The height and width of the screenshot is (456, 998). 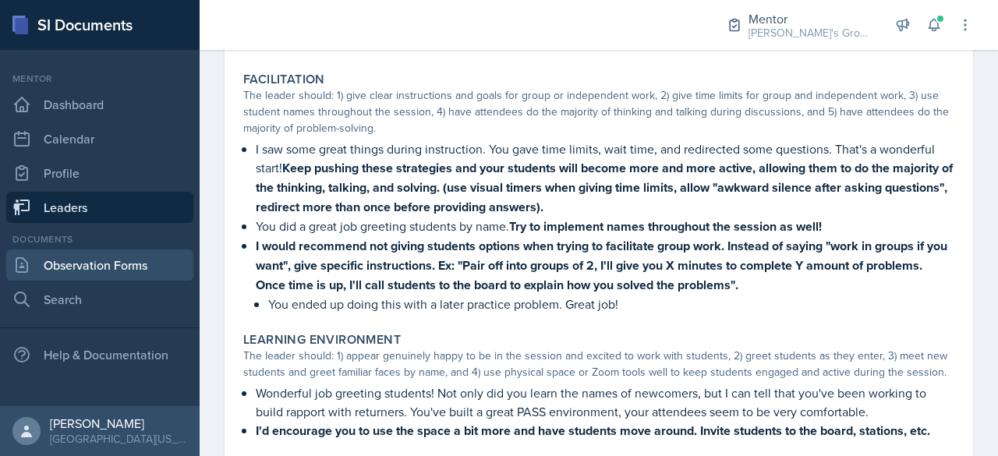 What do you see at coordinates (604, 178) in the screenshot?
I see `strong: Keep pushing these strategies and your students will become more and more active, allowing them t...` at bounding box center [604, 178].